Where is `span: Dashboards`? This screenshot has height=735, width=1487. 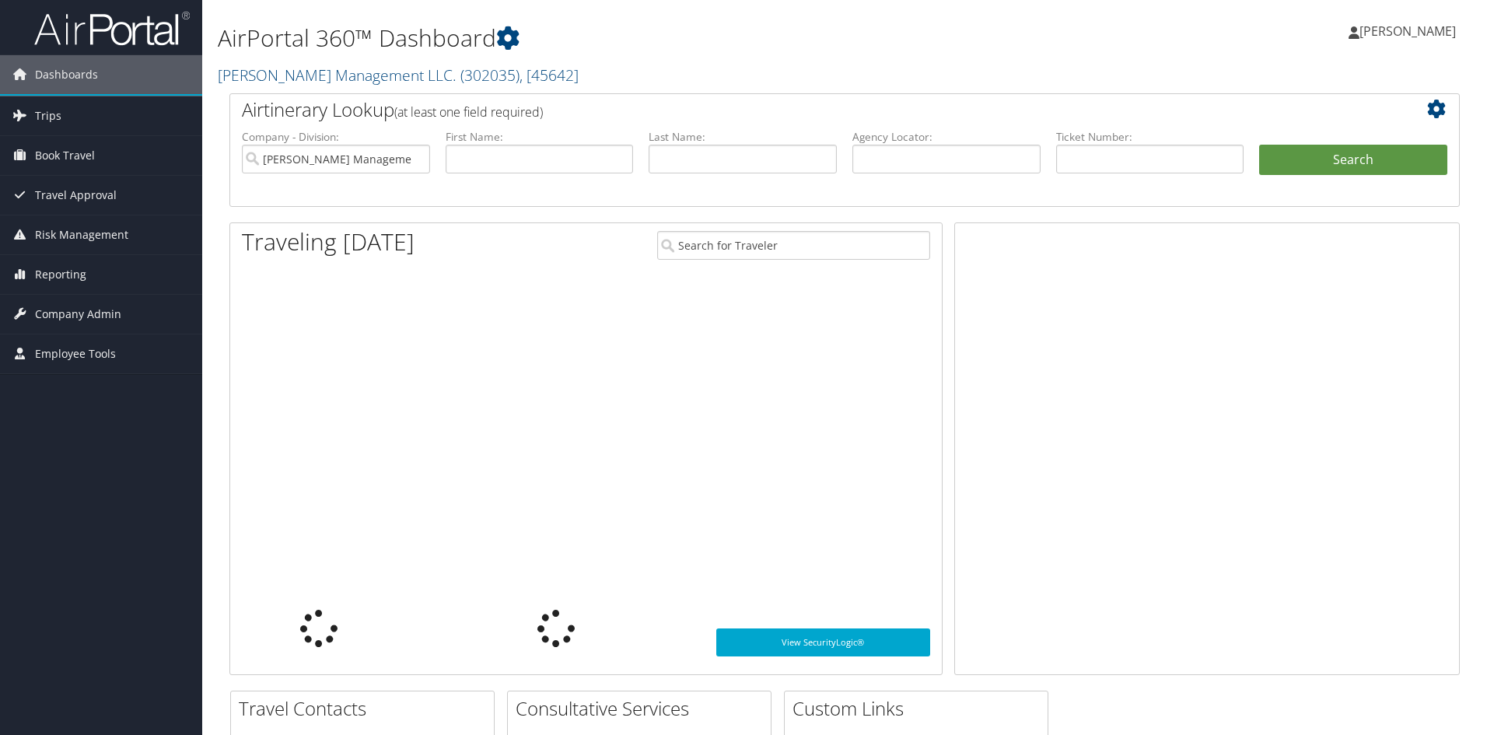 span: Dashboards is located at coordinates (66, 75).